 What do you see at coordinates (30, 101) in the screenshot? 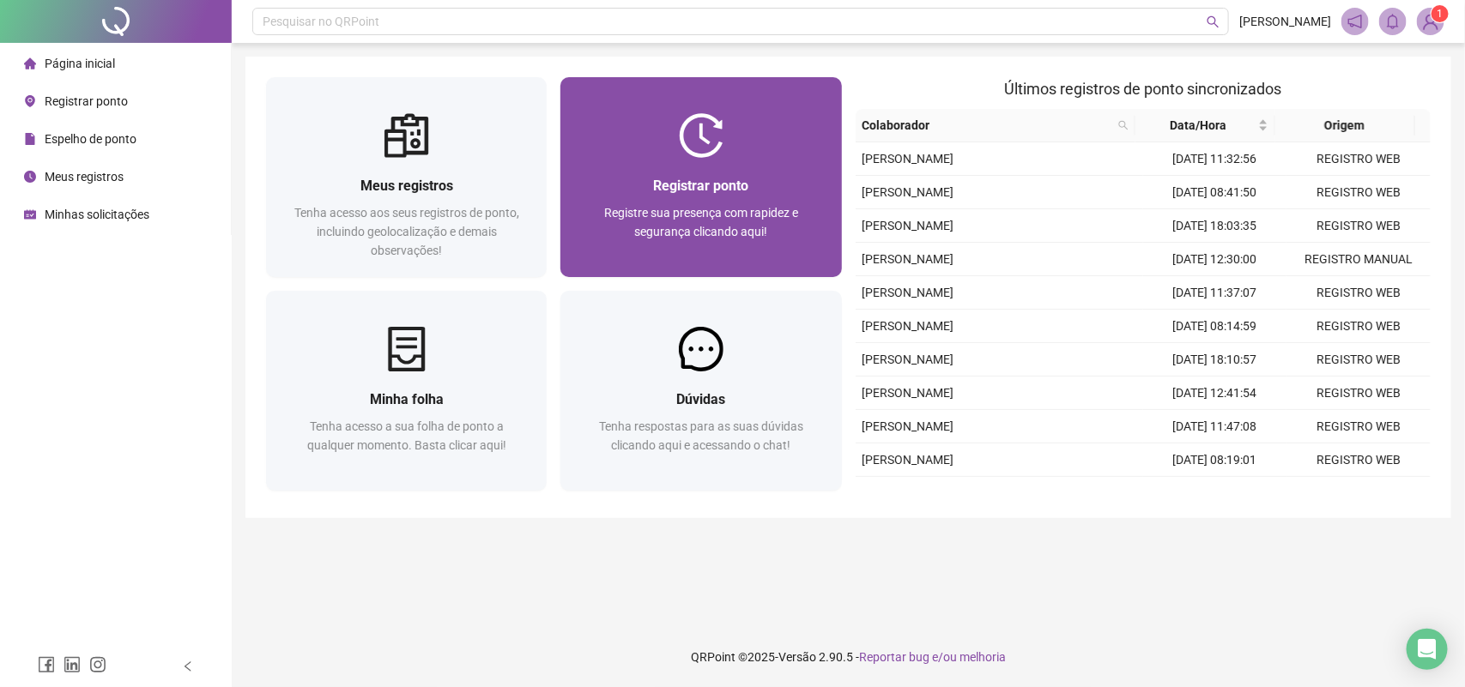
I see `span: environment` at bounding box center [30, 101].